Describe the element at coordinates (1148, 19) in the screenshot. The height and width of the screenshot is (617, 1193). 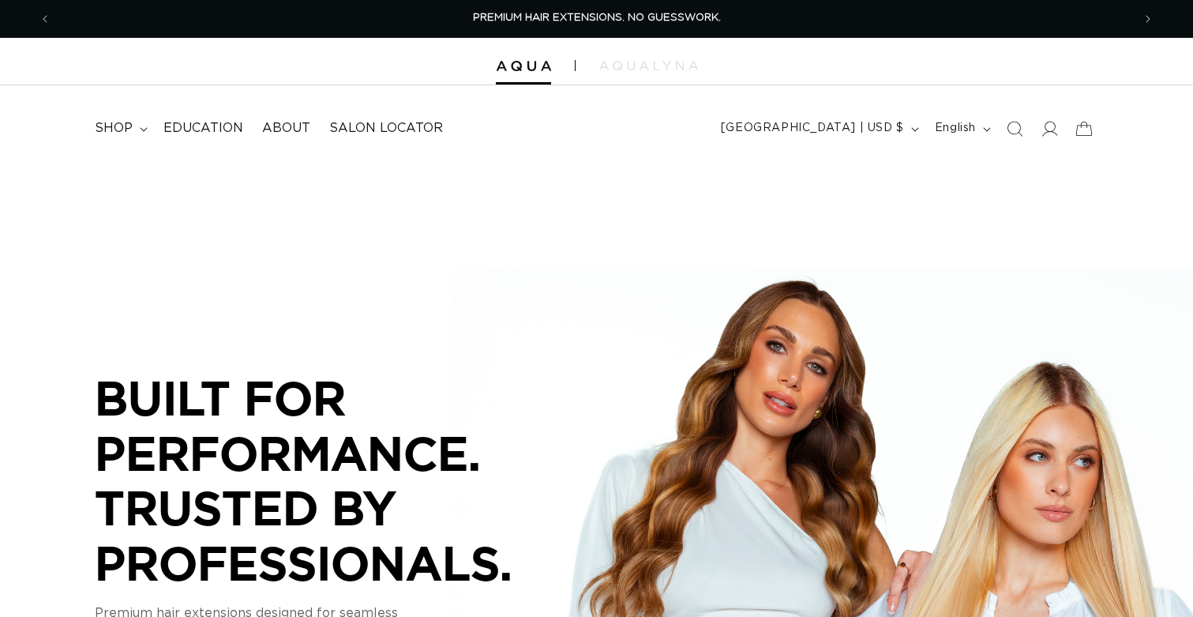
I see `button: Next announcement` at that location.